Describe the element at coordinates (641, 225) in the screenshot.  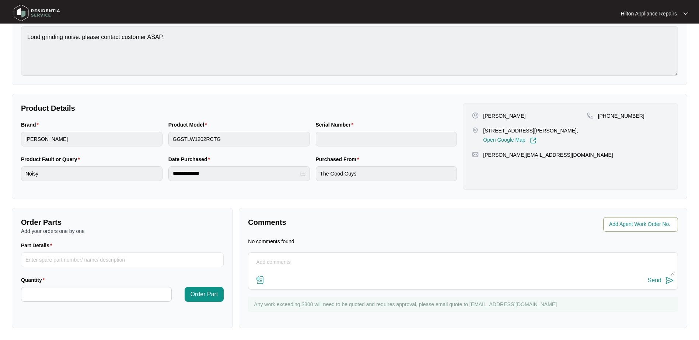
I see `input: Add Agent Work Order No.` at that location.